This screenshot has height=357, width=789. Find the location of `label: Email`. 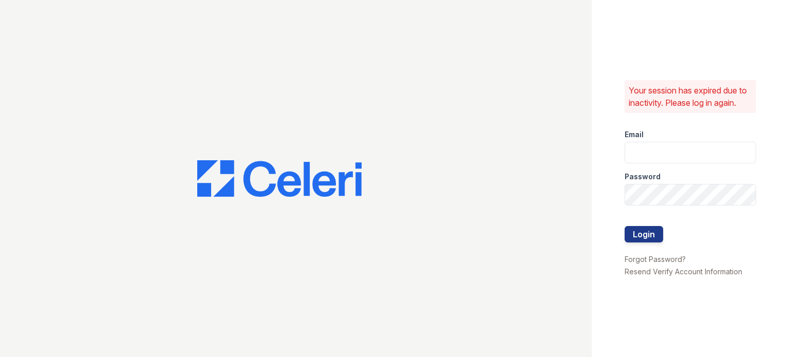

label: Email is located at coordinates (634, 135).